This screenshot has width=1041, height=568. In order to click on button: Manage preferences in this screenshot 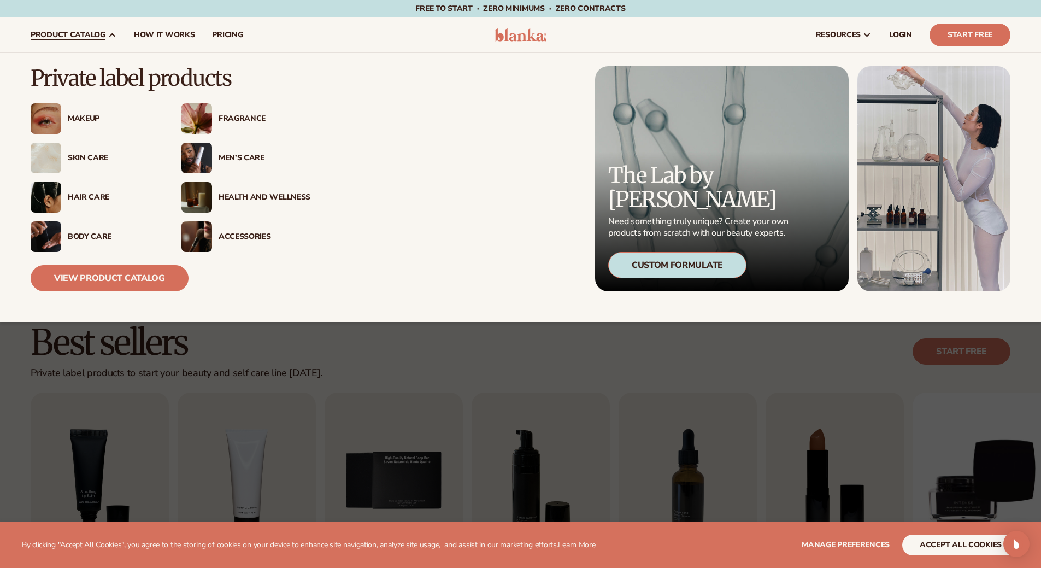, I will do `click(845, 545)`.